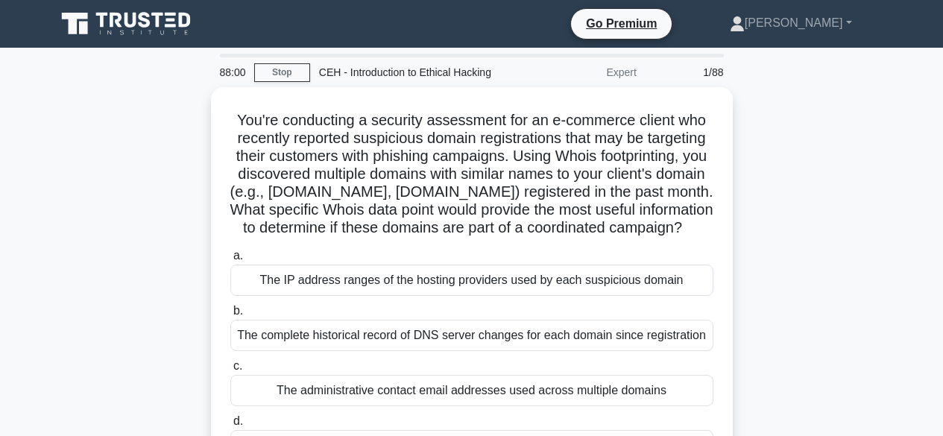 This screenshot has width=943, height=436. Describe the element at coordinates (472, 280) in the screenshot. I see `div: The IP address ranges of the hosting providers used by each suspicious domain` at that location.